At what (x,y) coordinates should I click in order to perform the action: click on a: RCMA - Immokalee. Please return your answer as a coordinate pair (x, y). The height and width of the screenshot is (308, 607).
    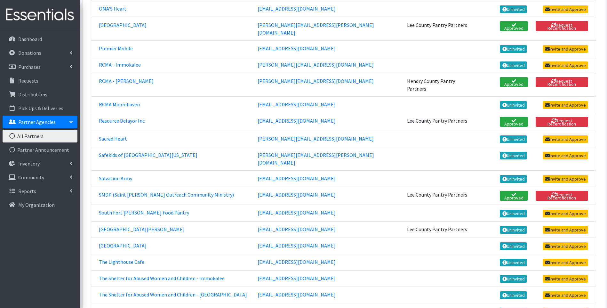
    Looking at the image, I should click on (120, 65).